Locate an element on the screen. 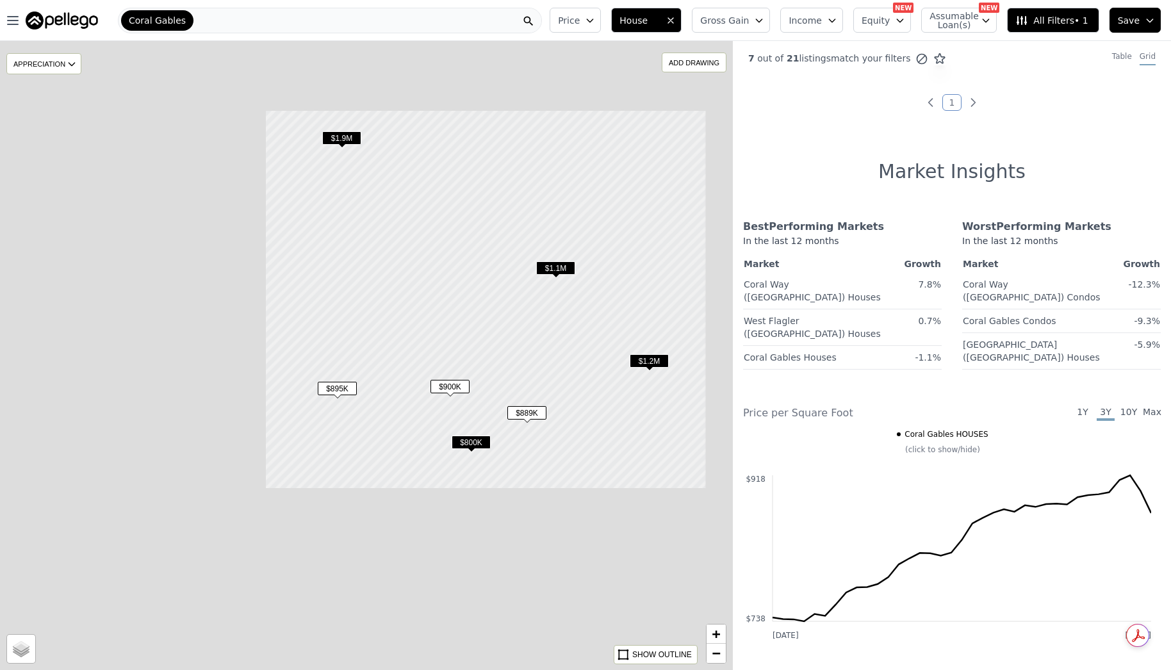  div: Table is located at coordinates (1122, 58).